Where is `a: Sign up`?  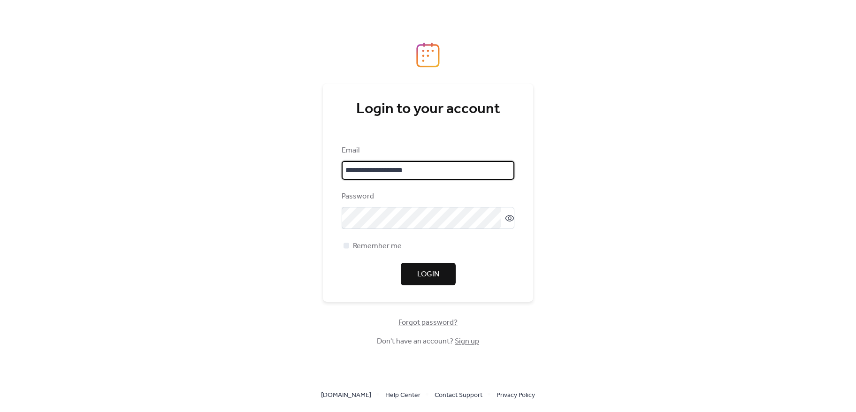
a: Sign up is located at coordinates (467, 341).